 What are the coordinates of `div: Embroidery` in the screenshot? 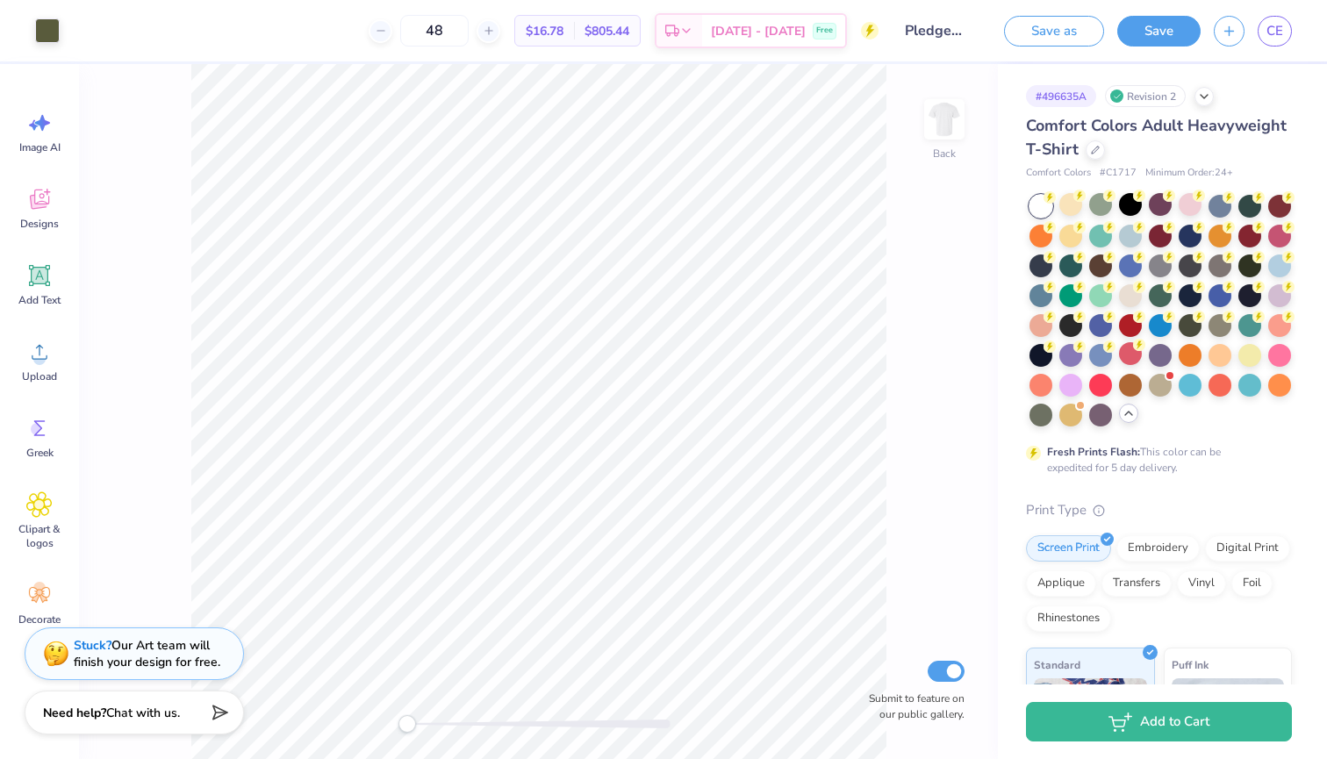 It's located at (1158, 549).